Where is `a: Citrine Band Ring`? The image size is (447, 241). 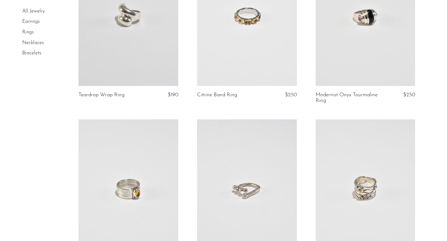
a: Citrine Band Ring is located at coordinates (217, 95).